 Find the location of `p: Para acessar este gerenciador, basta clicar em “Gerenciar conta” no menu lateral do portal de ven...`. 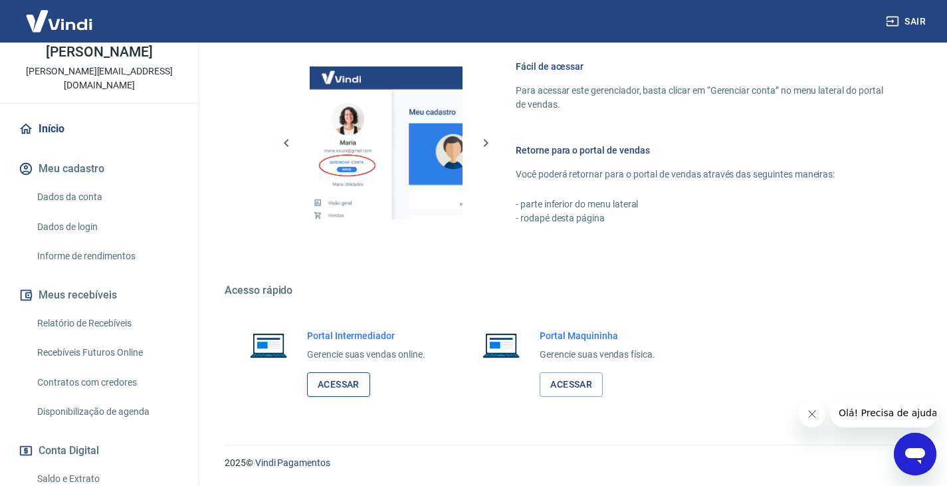

p: Para acessar este gerenciador, basta clicar em “Gerenciar conta” no menu lateral do portal de ven... is located at coordinates (699, 98).